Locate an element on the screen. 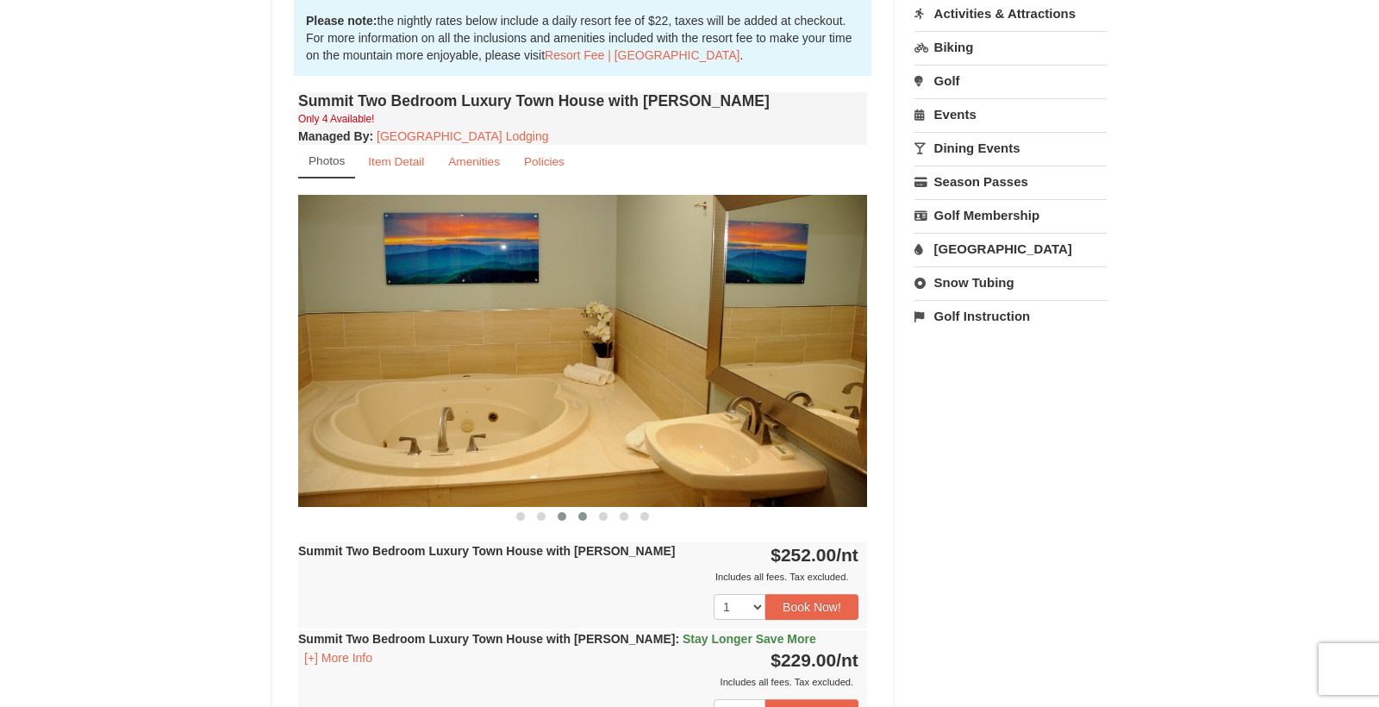 Image resolution: width=1379 pixels, height=707 pixels. span: Managed By is located at coordinates (334, 136).